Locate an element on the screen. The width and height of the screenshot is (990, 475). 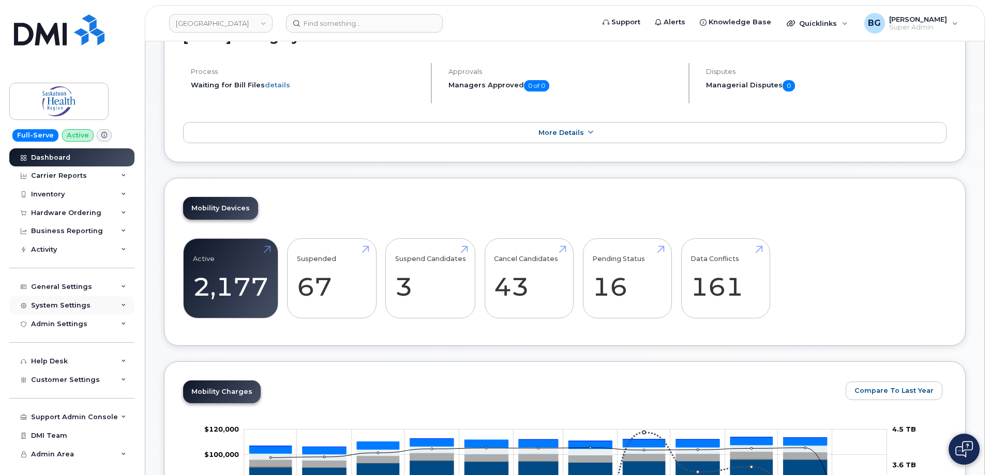
h5: Managerial Disputes is located at coordinates (826, 86).